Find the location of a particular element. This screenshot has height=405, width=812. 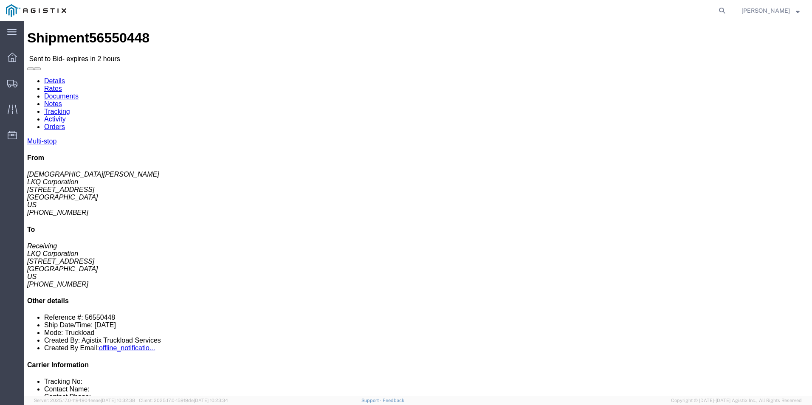

span: Server: 2025.17.0-1194904eeae is located at coordinates (84, 400).